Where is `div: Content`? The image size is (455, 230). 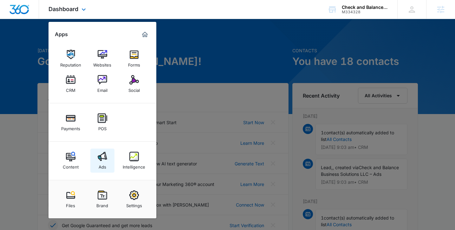 div: Content is located at coordinates (71, 166).